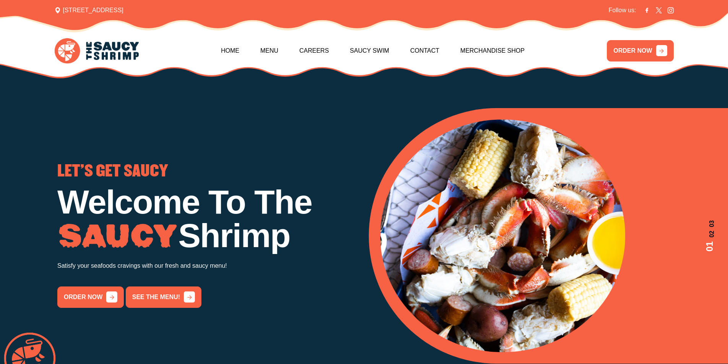 The width and height of the screenshot is (728, 364). What do you see at coordinates (640, 51) in the screenshot?
I see `a: ORDER NOW` at bounding box center [640, 51].